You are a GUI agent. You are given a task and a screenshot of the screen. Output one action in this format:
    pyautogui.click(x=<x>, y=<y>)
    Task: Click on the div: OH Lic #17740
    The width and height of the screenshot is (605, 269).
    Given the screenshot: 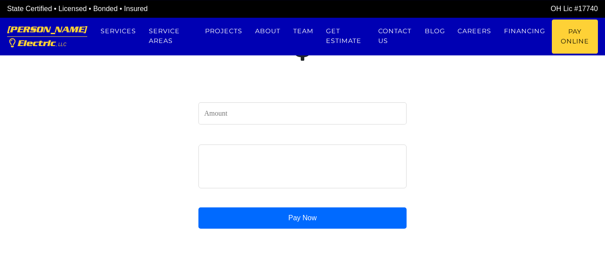 What is the action you would take?
    pyautogui.click(x=450, y=9)
    